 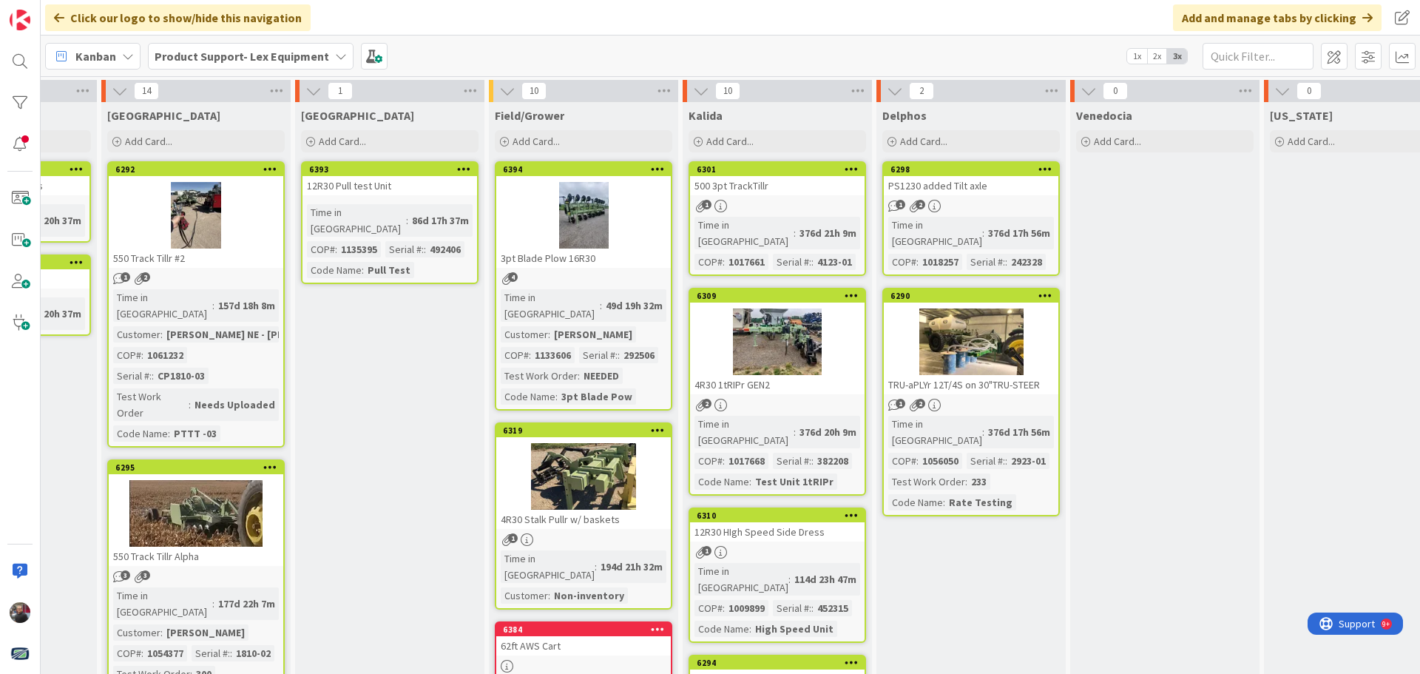 What do you see at coordinates (246, 603) in the screenshot?
I see `div: 177d 22h 7m` at bounding box center [246, 603].